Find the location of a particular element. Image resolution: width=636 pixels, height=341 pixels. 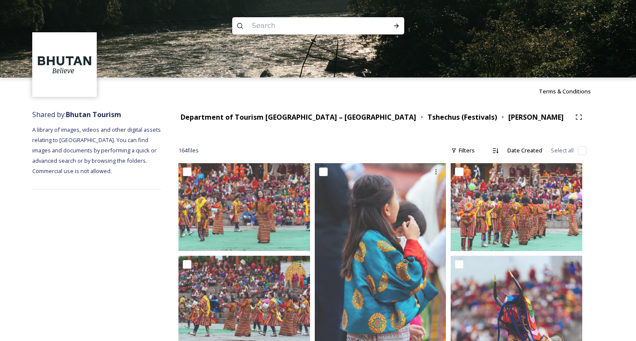

a: Terms & Conditions is located at coordinates (571, 91).